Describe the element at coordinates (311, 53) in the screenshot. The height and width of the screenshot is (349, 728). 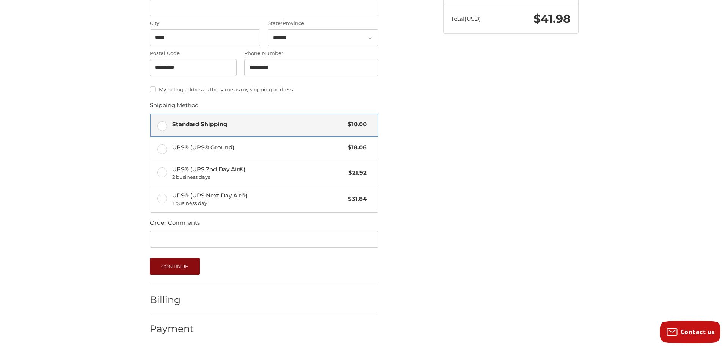
I see `label: Phone Number` at that location.